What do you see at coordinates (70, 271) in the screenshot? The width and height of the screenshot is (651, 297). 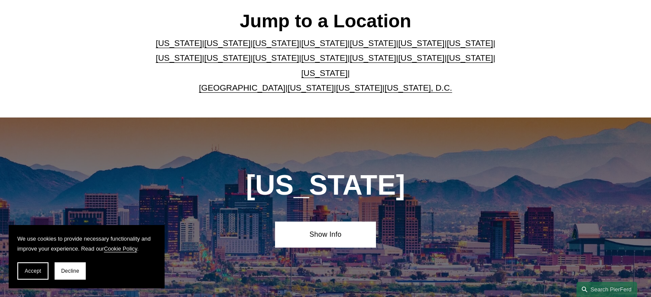 I see `span: Decline` at bounding box center [70, 271].